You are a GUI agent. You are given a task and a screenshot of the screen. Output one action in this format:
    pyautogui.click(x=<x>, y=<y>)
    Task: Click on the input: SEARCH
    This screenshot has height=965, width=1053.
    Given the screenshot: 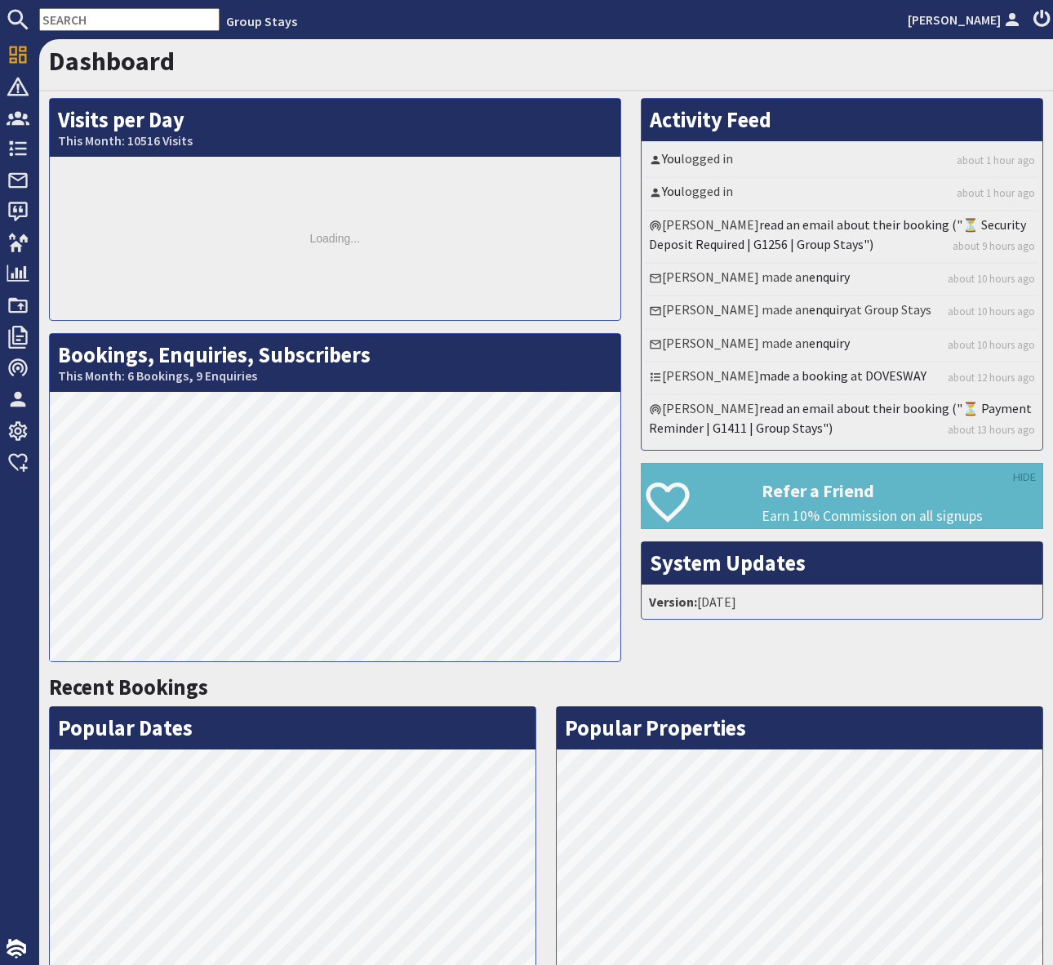 What is the action you would take?
    pyautogui.click(x=129, y=20)
    